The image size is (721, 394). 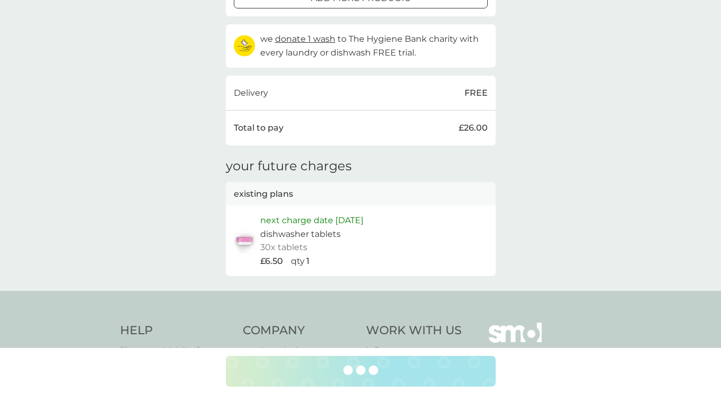 I want to click on p: FREE, so click(x=476, y=93).